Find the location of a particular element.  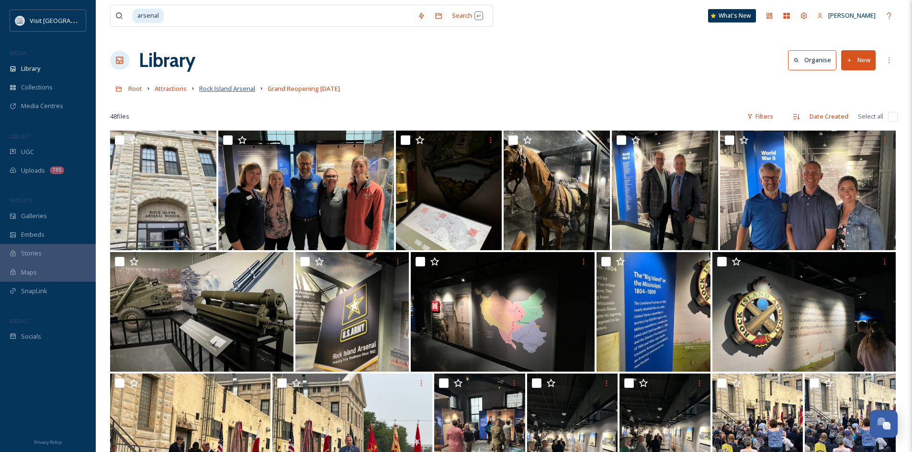

div: Filters is located at coordinates (759, 116).